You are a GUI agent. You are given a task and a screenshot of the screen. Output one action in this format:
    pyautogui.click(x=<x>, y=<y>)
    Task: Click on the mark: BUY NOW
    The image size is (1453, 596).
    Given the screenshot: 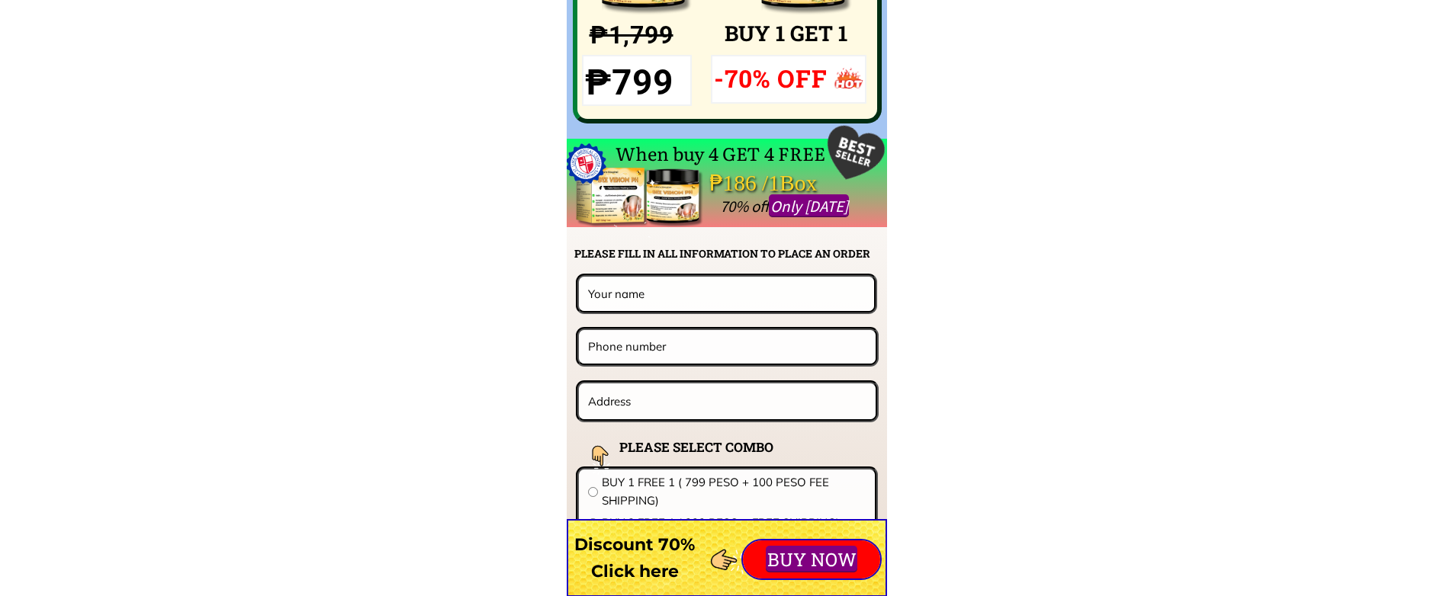 What is the action you would take?
    pyautogui.click(x=811, y=559)
    